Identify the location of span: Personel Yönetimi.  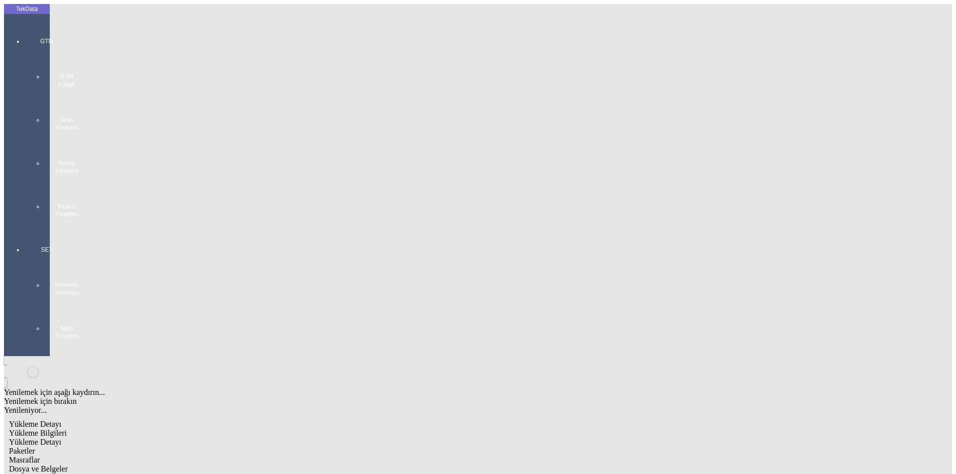
(67, 289).